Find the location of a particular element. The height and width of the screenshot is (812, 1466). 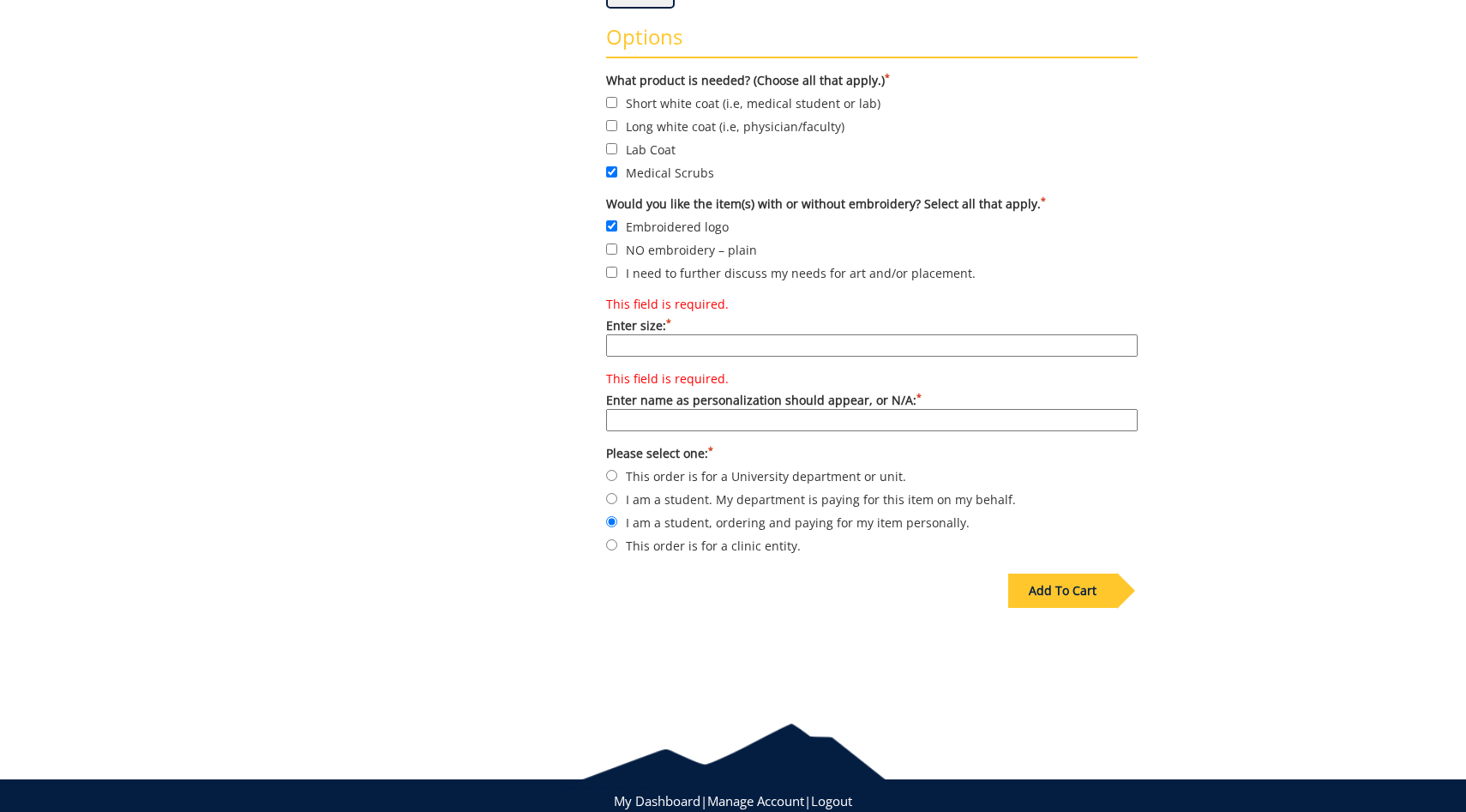

input: I need to further discuss my needs for art and/or placement. is located at coordinates (612, 271).